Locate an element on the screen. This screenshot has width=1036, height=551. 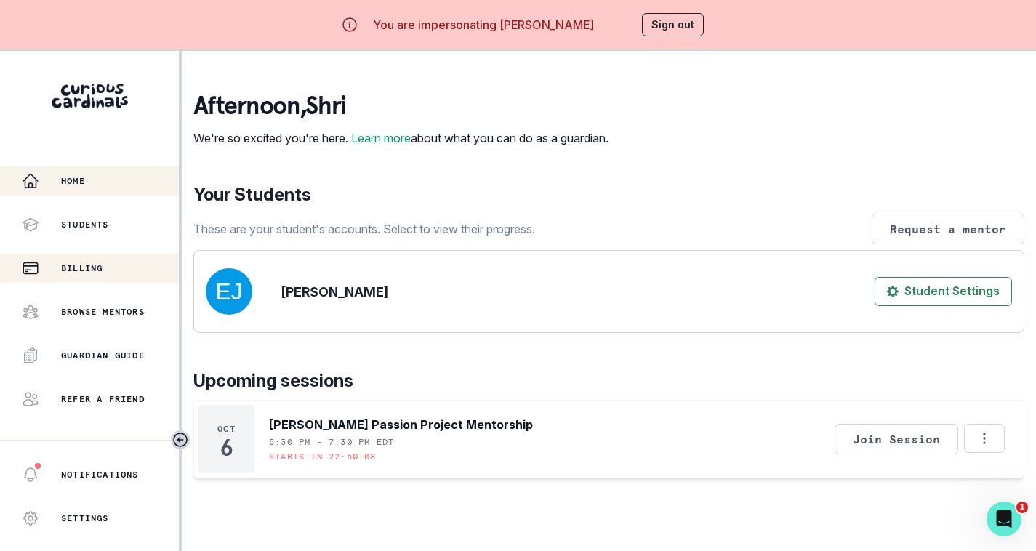
img: Curious Cardinals Logo is located at coordinates (89, 96).